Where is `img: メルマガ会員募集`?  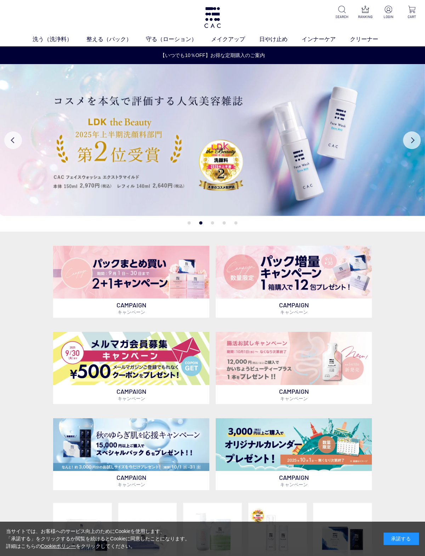 img: メルマガ会員募集 is located at coordinates (131, 359).